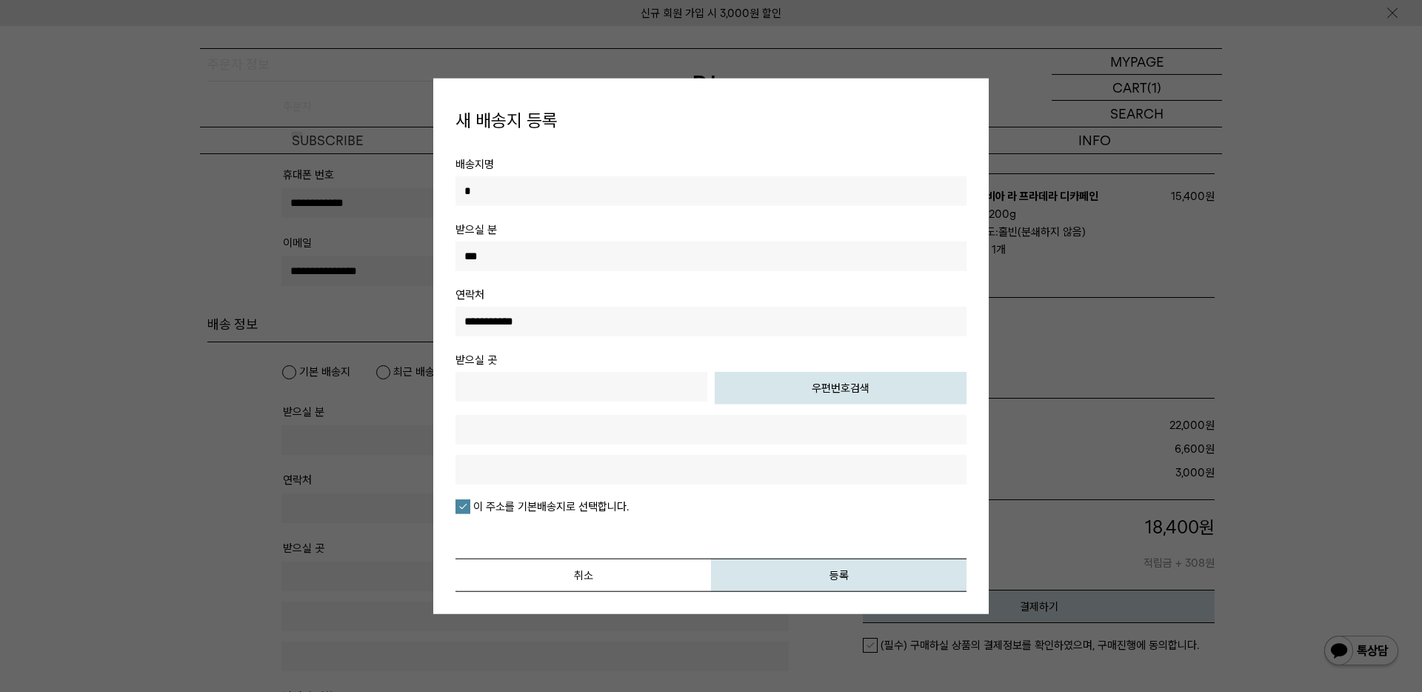  Describe the element at coordinates (711, 121) in the screenshot. I see `h4: 새 배송지 등록` at that location.